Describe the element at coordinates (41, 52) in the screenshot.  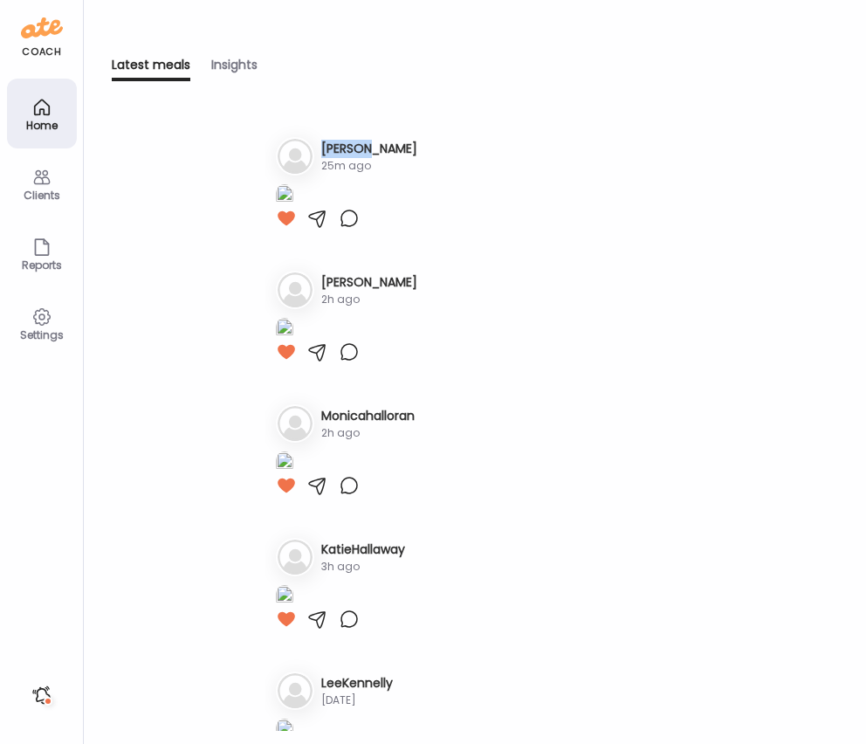
I see `div: coach` at that location.